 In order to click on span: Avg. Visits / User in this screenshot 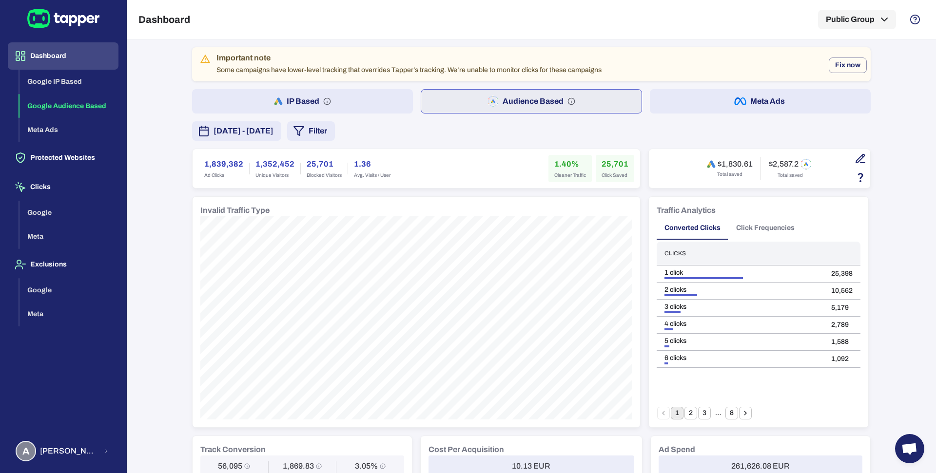, I will do `click(372, 175)`.